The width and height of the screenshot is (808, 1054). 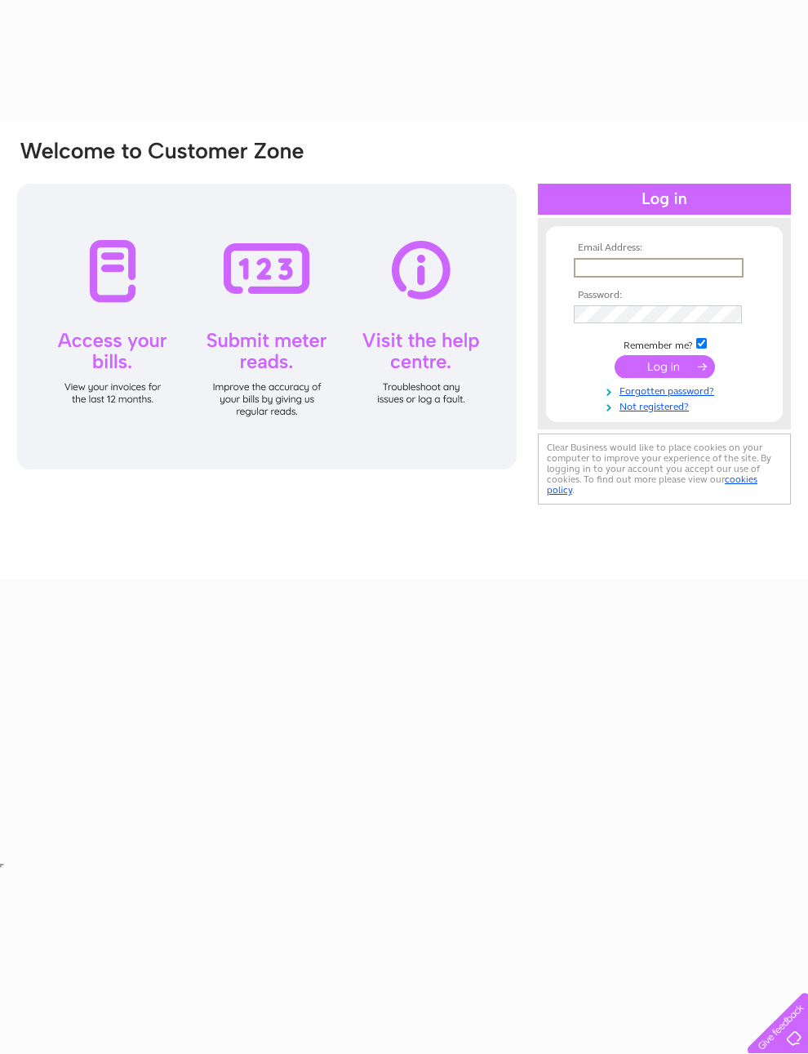 What do you see at coordinates (664, 248) in the screenshot?
I see `th: Email Address:` at bounding box center [664, 248].